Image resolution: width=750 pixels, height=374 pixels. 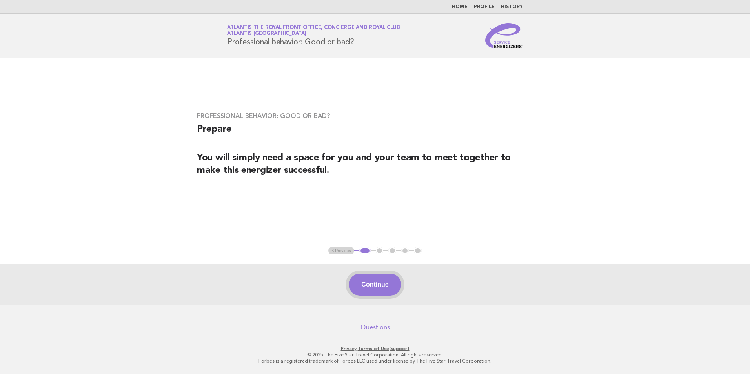 I want to click on button: Continue, so click(x=375, y=285).